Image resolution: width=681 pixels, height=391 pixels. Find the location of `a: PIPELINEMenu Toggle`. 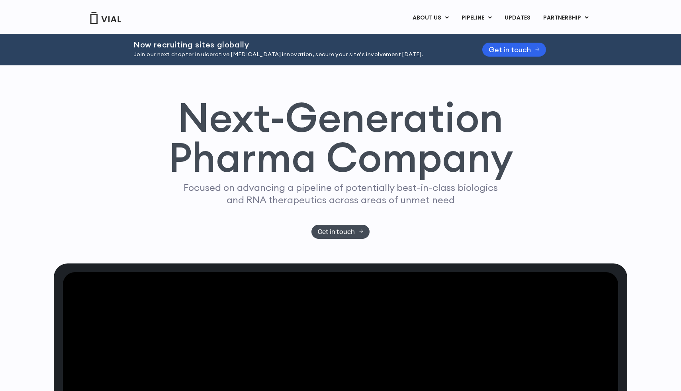

a: PIPELINEMenu Toggle is located at coordinates (476, 18).